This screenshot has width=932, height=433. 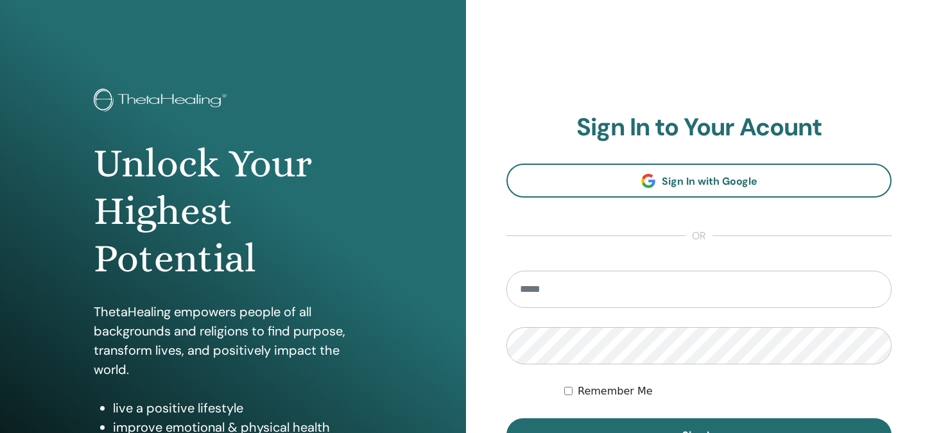 I want to click on span: or, so click(x=699, y=236).